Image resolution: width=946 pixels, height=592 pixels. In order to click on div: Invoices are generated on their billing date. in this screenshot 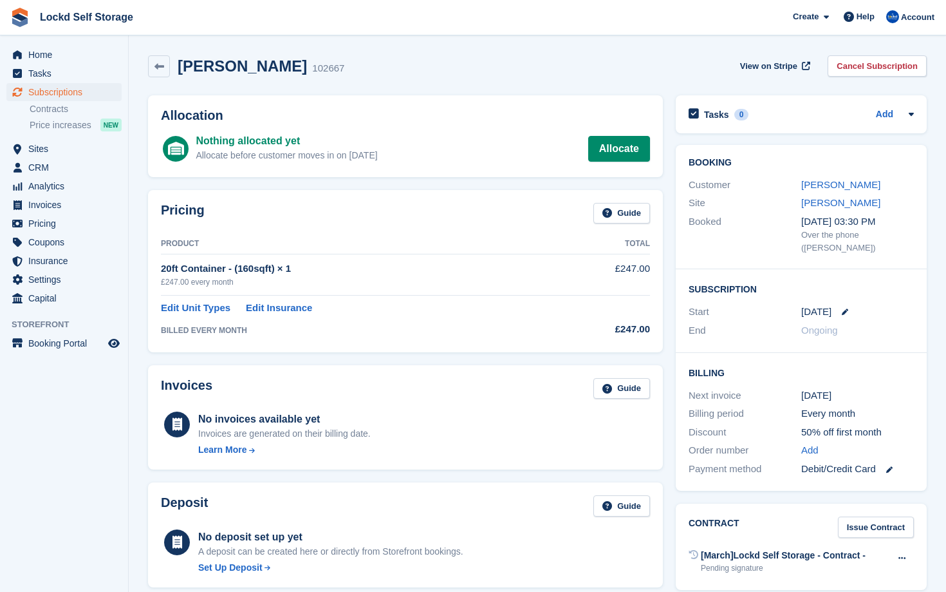, I will do `click(285, 433)`.